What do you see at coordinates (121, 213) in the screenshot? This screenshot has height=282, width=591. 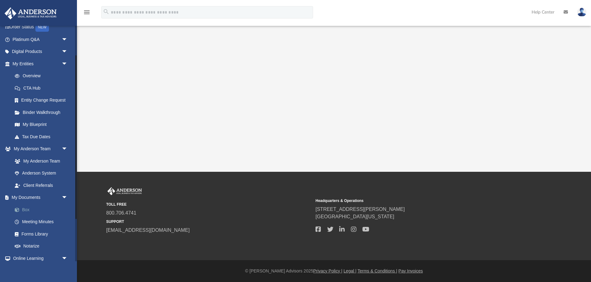 I see `a: 800.706.4741` at bounding box center [121, 213].